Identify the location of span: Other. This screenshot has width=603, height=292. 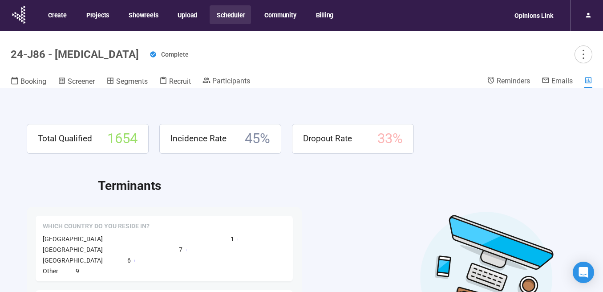
(50, 271).